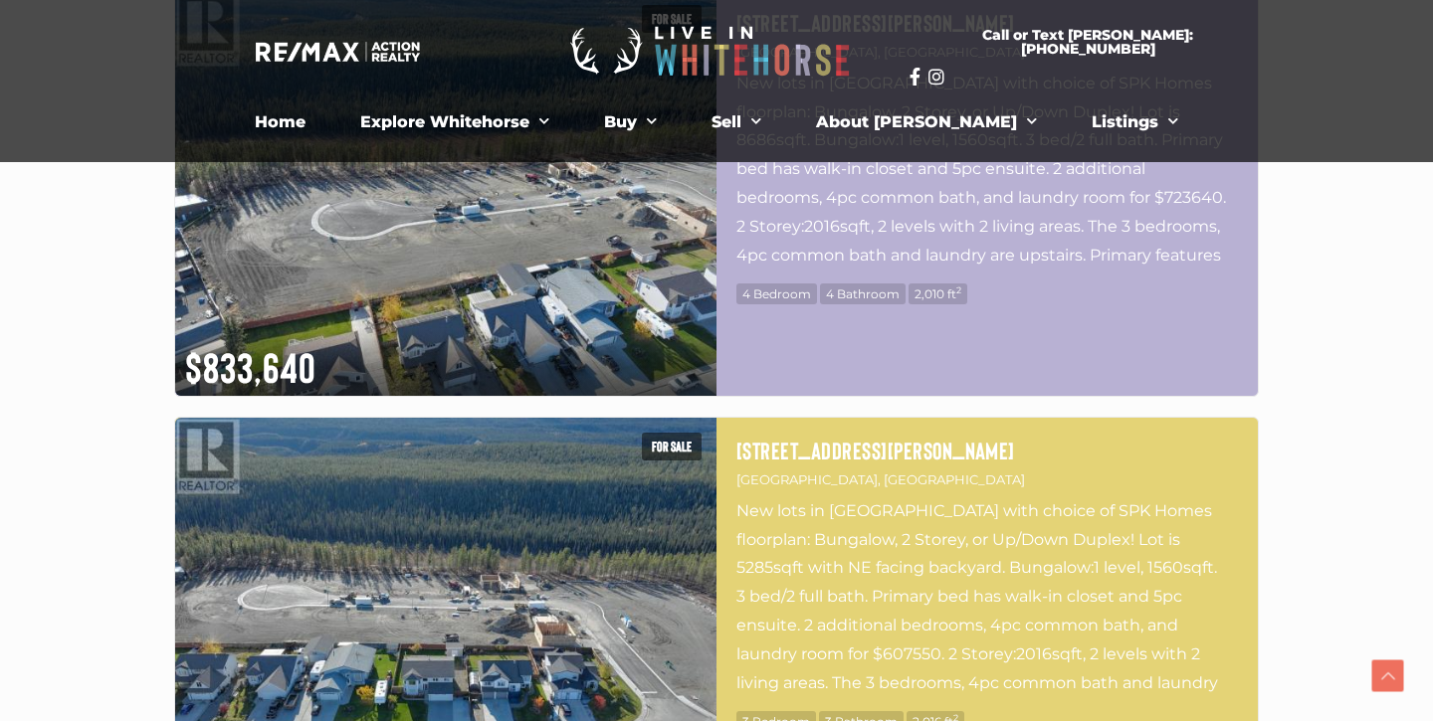 This screenshot has height=721, width=1433. I want to click on a: Listings, so click(1134, 122).